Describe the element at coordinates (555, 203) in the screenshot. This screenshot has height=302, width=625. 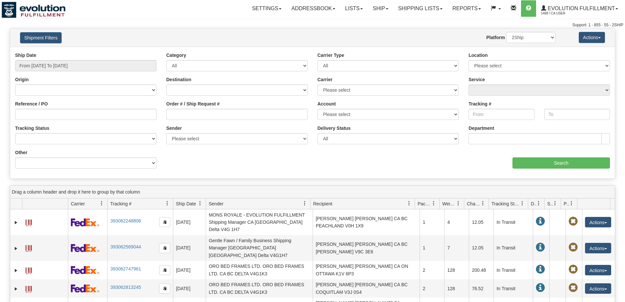
I see `a: Shipment Issues filter column settings` at that location.